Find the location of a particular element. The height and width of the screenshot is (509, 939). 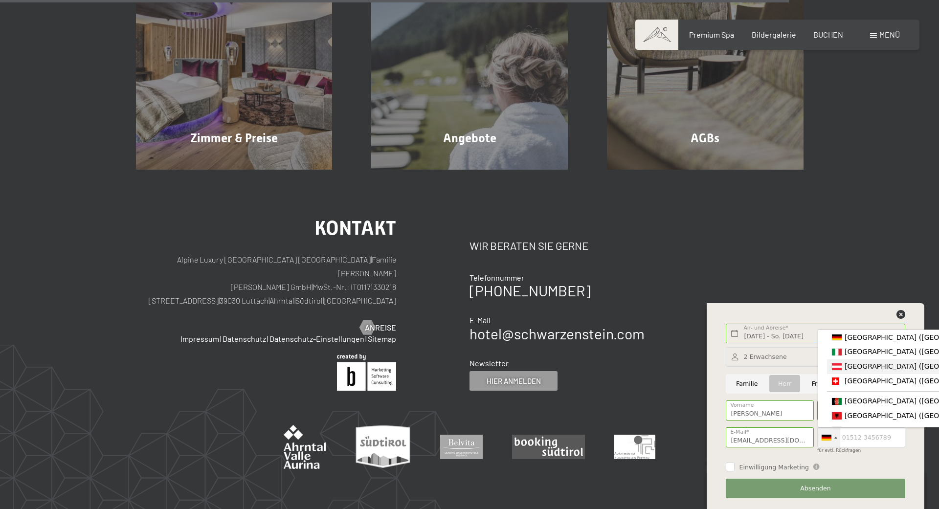

span: Einwilligung Marketing is located at coordinates (774, 468).